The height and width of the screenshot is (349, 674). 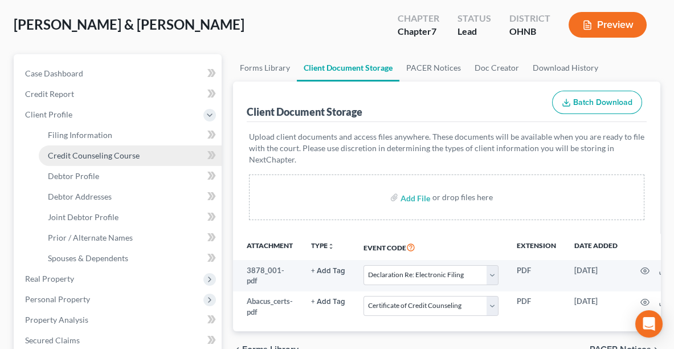 I want to click on div: Lead, so click(x=474, y=31).